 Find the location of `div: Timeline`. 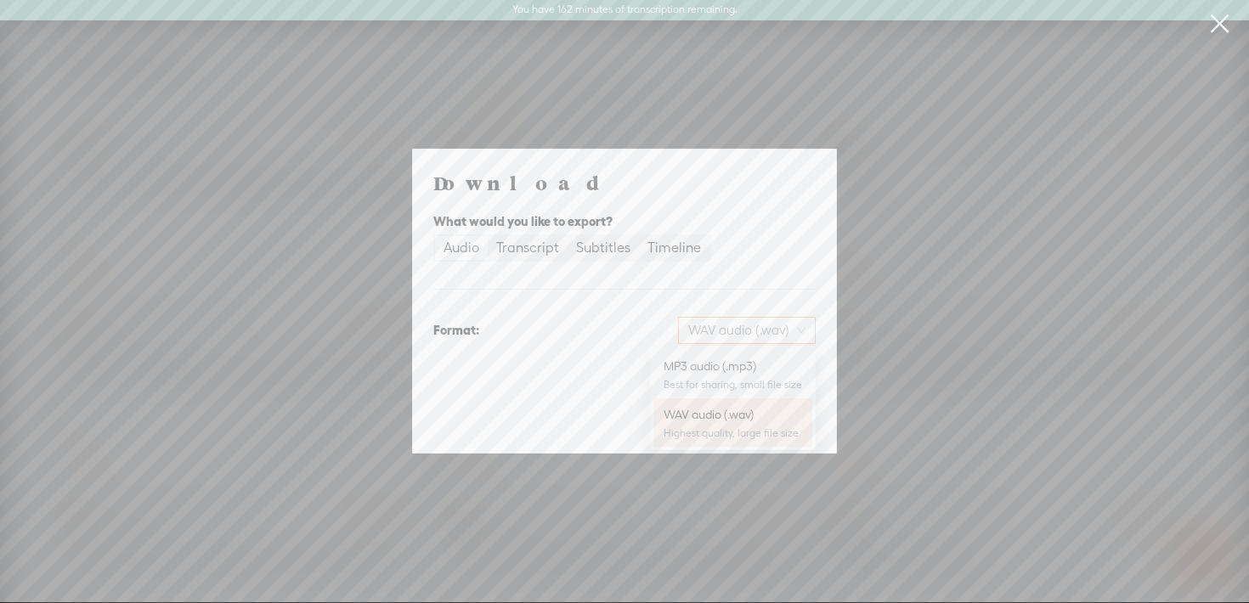

div: Timeline is located at coordinates (674, 248).